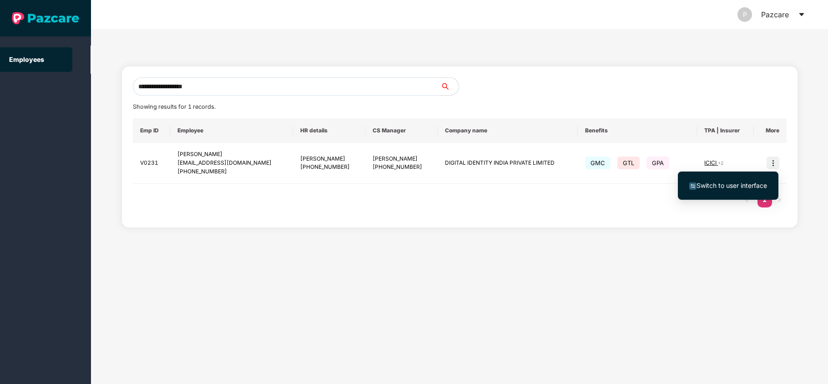  Describe the element at coordinates (507, 130) in the screenshot. I see `th: Company name` at that location.